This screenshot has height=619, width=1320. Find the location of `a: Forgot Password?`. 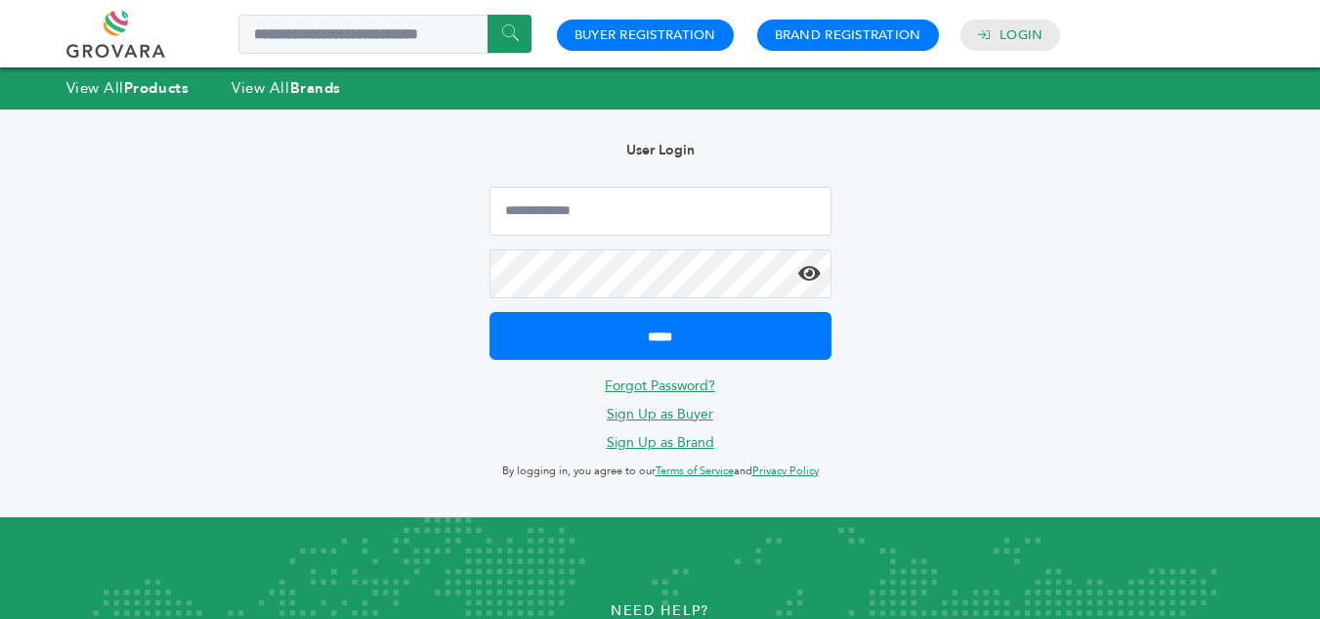

a: Forgot Password? is located at coordinates (660, 385).